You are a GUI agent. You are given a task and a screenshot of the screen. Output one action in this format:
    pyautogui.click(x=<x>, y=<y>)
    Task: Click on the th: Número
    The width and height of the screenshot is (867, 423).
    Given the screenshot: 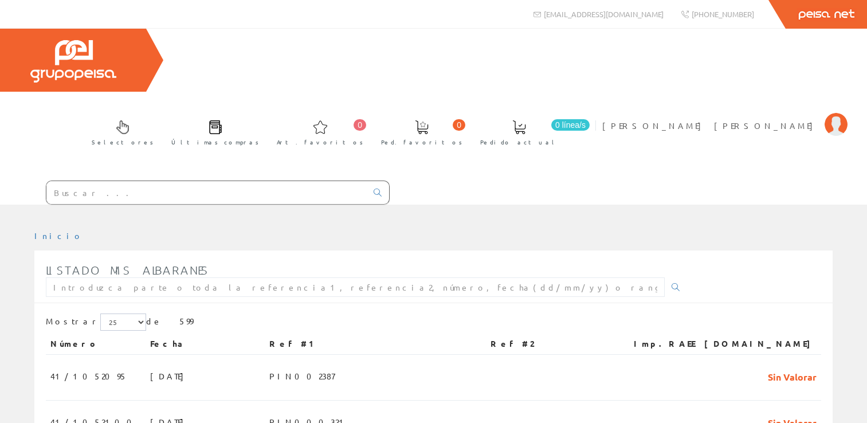 What is the action you would take?
    pyautogui.click(x=96, y=344)
    